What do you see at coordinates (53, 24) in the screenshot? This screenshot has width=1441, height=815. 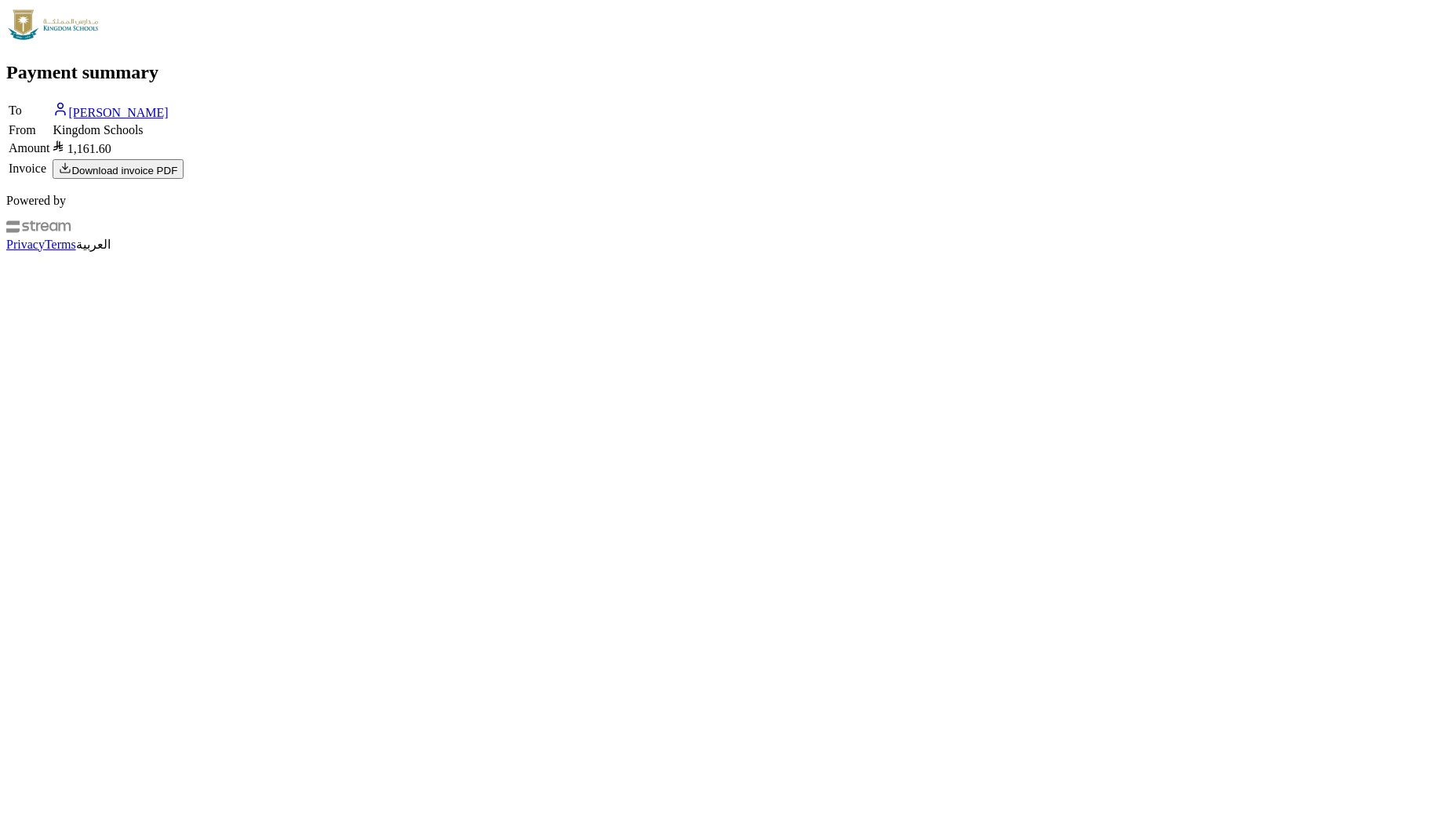 I see `img: Company Logo` at bounding box center [53, 24].